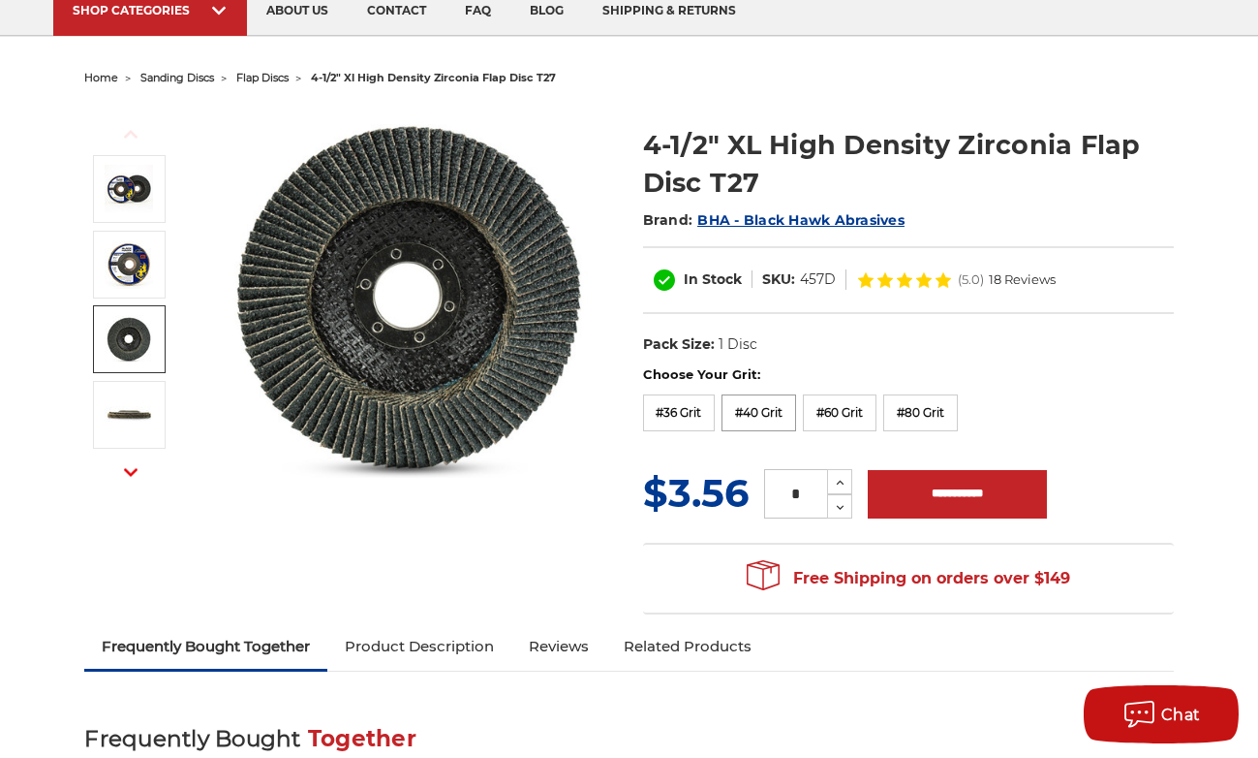 The width and height of the screenshot is (1258, 758). Describe the element at coordinates (818, 279) in the screenshot. I see `dd: 457D` at that location.